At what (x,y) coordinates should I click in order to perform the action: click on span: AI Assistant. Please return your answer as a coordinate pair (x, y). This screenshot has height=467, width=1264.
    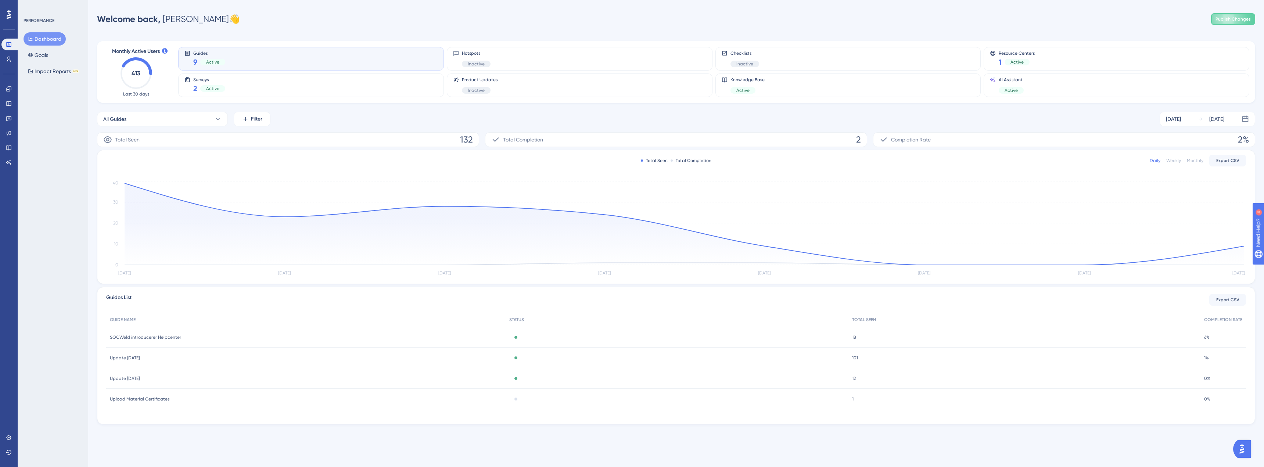
    Looking at the image, I should click on (1011, 80).